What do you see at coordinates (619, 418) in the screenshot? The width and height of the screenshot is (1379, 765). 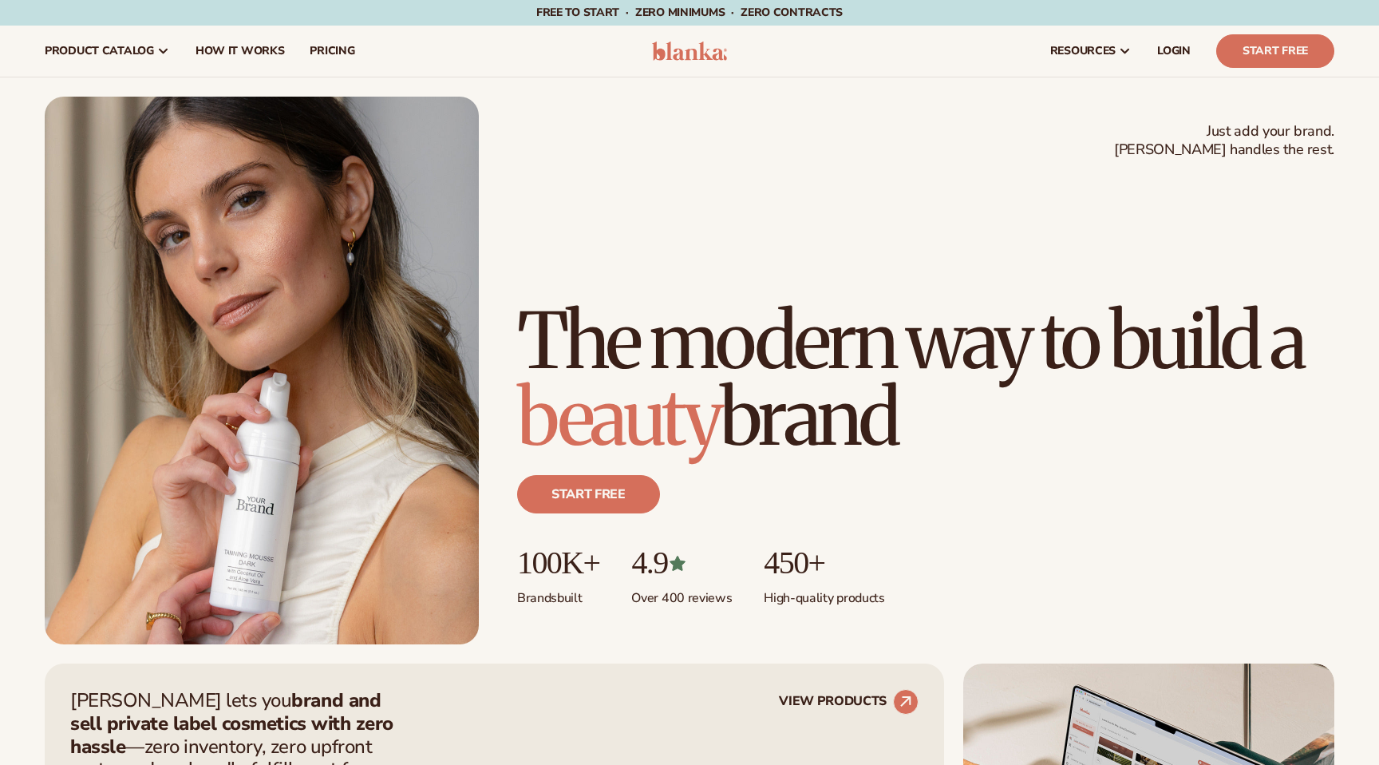 I see `span: beauty` at bounding box center [619, 418].